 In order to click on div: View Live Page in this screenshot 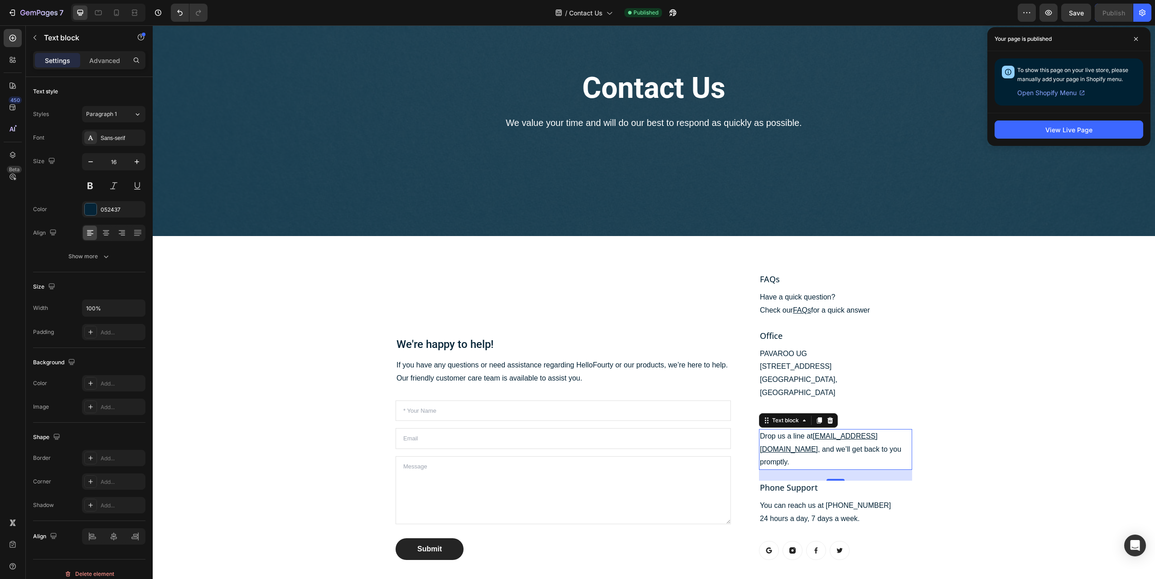, I will do `click(1069, 130)`.